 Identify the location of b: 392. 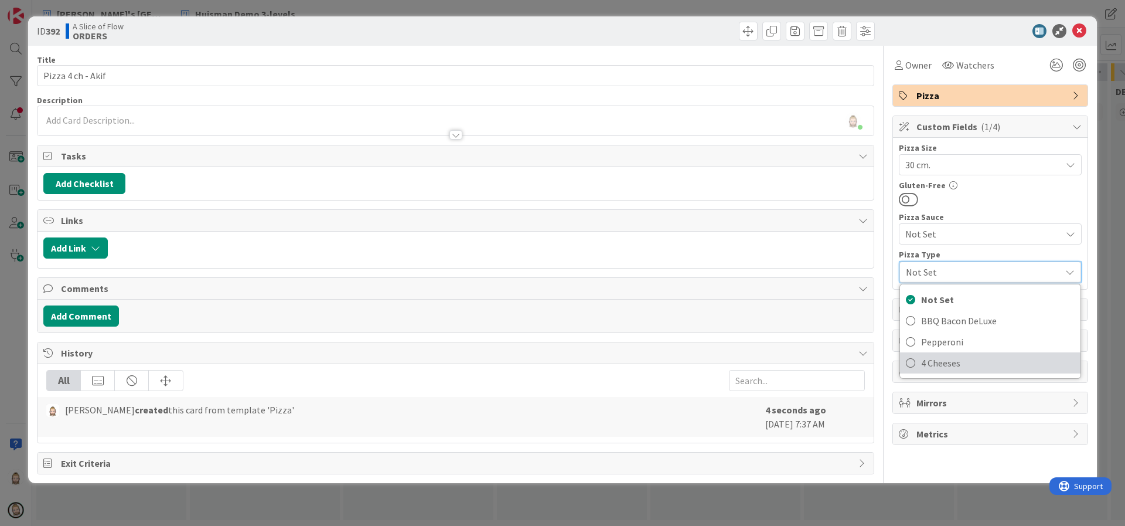
(53, 31).